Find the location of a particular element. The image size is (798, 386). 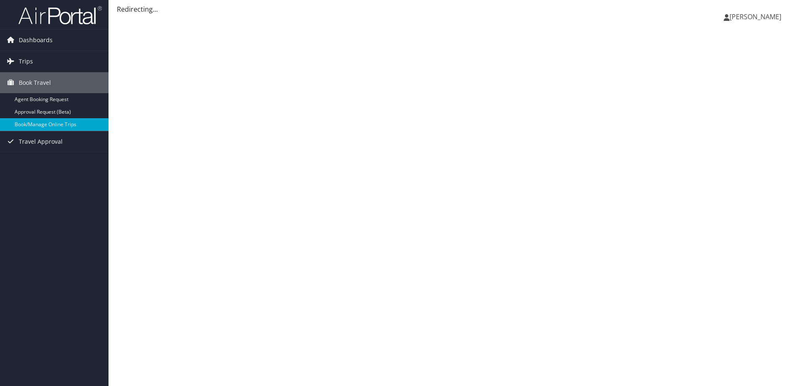

img: airportal-logo.png is located at coordinates (60, 15).